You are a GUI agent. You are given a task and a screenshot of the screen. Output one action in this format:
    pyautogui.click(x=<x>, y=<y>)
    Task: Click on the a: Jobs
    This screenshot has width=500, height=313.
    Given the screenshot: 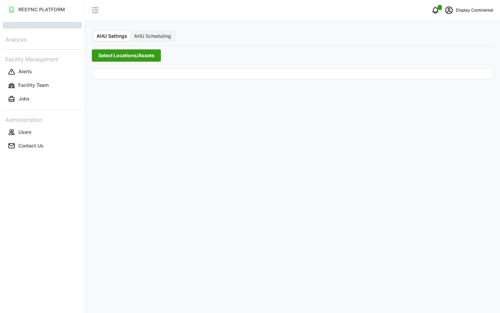 What is the action you would take?
    pyautogui.click(x=42, y=99)
    